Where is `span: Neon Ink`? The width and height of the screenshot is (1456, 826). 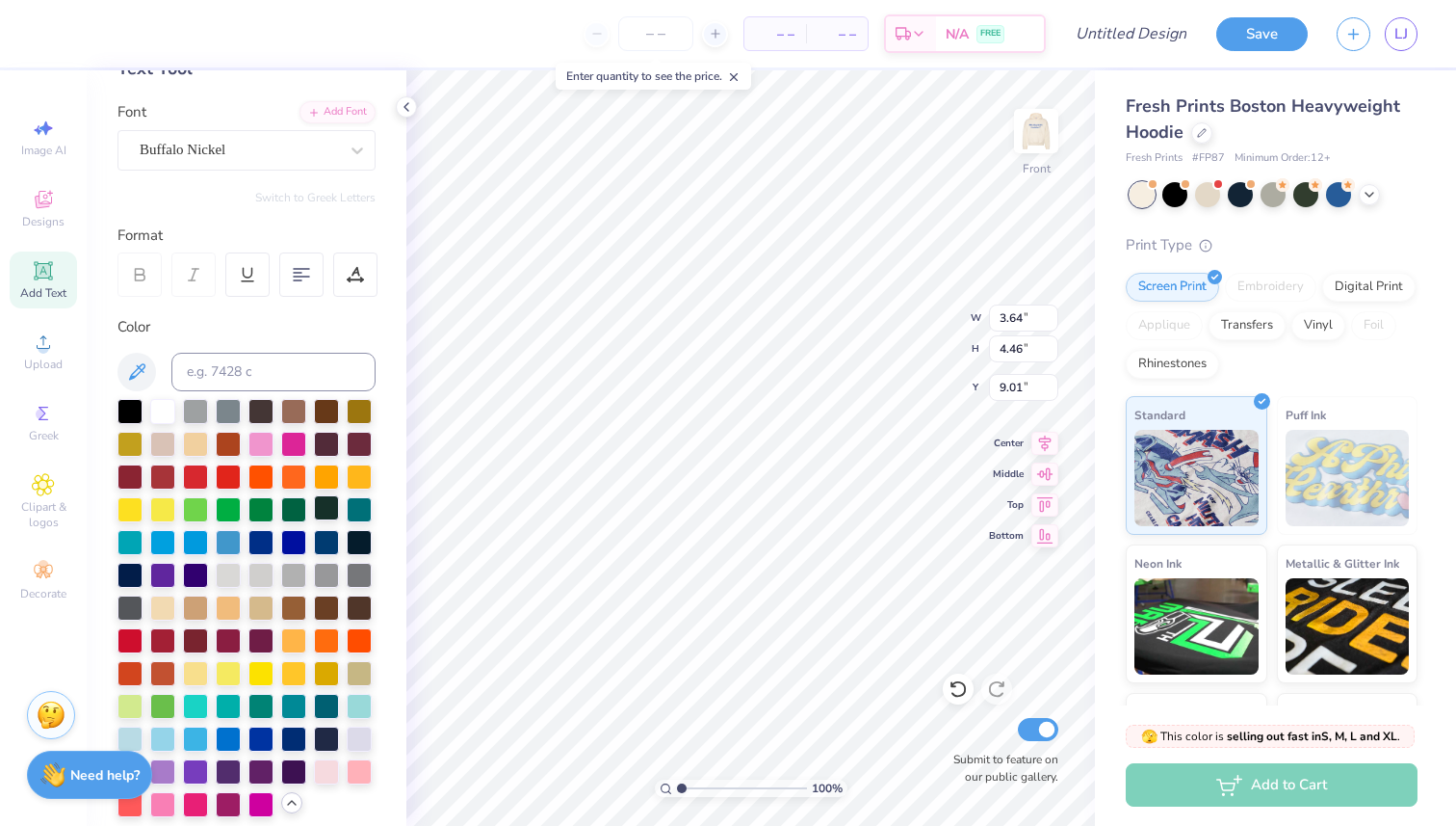 span: Neon Ink is located at coordinates (1158, 563).